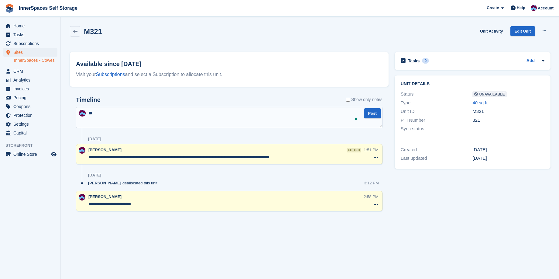 The width and height of the screenshot is (559, 279). I want to click on a: Edit Unit, so click(523, 31).